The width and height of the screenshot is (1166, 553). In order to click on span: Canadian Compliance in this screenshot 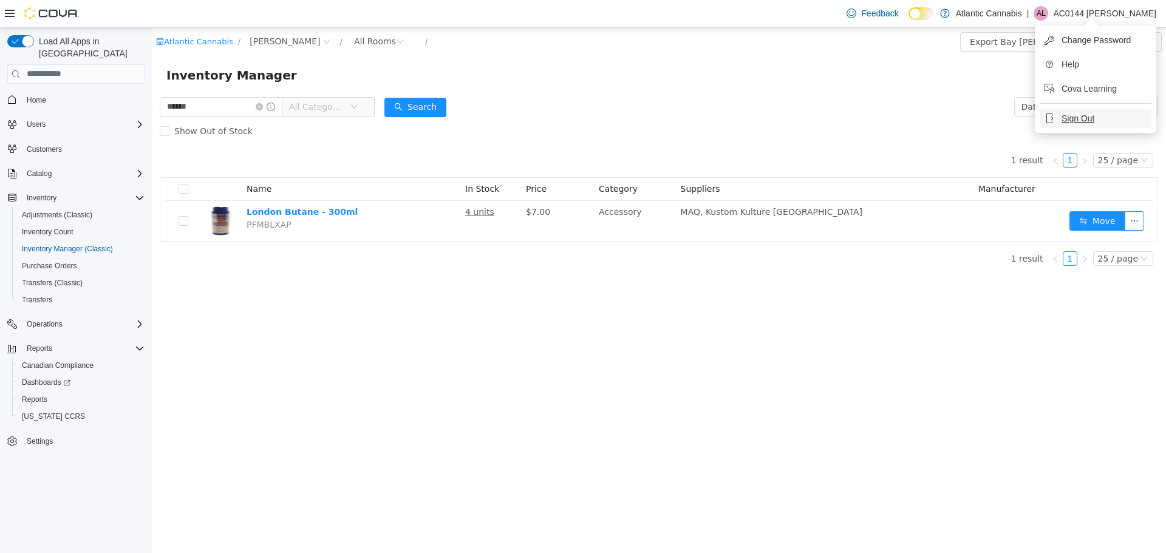, I will do `click(58, 365)`.